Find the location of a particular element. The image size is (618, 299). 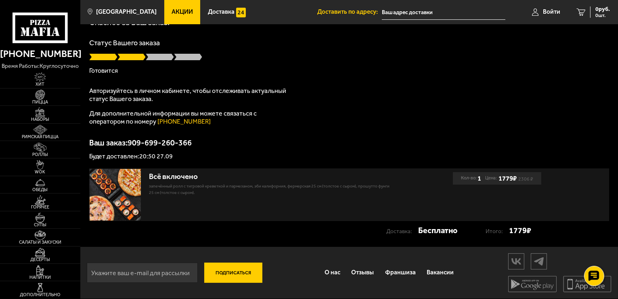

span: 0 шт. is located at coordinates (603, 15).